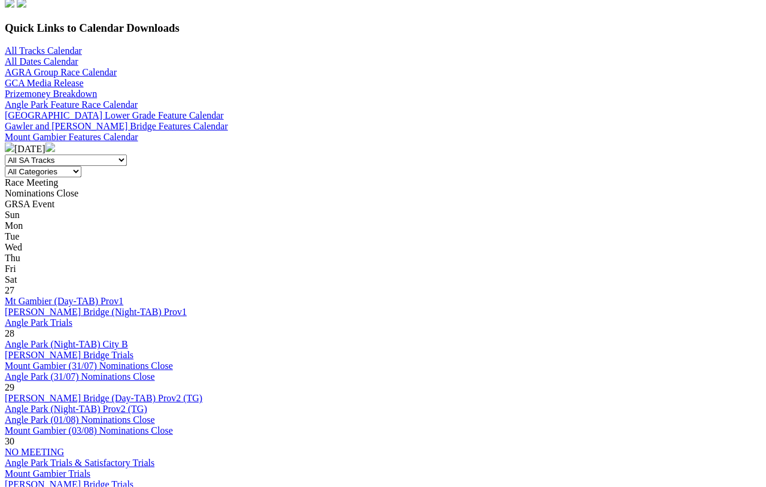 The width and height of the screenshot is (766, 487). I want to click on div: Sat, so click(383, 280).